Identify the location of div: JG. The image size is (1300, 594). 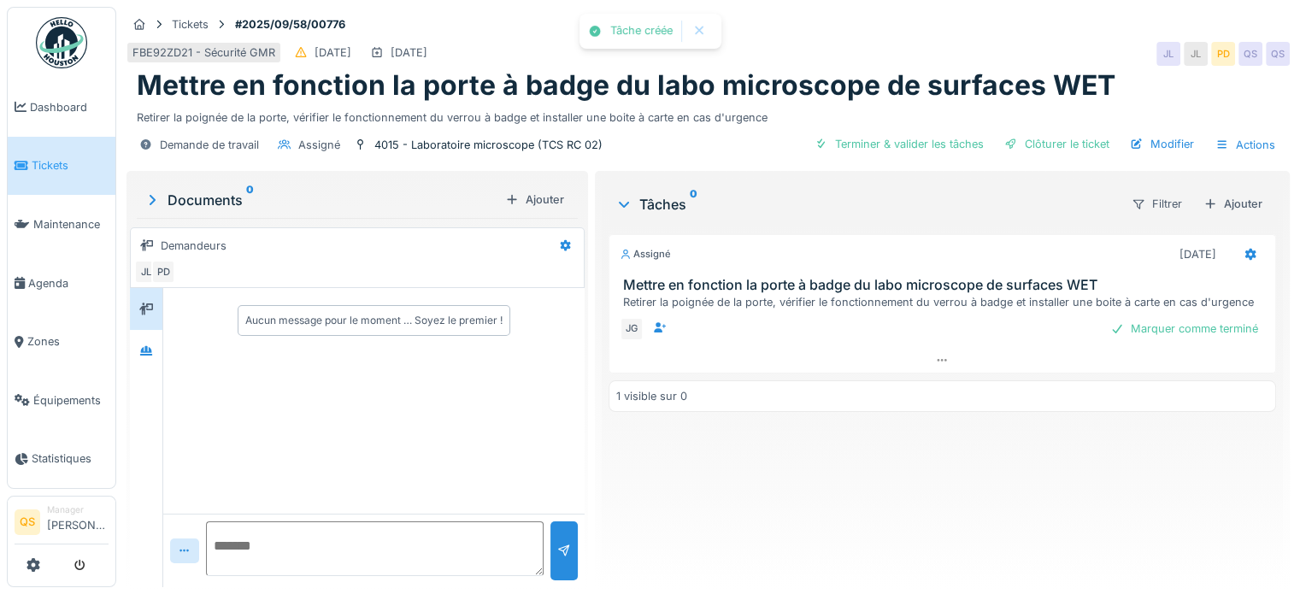
(631, 329).